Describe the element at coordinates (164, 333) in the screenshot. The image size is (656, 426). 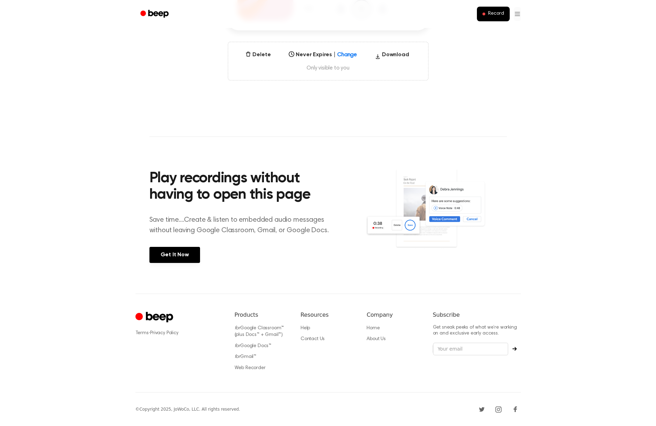
I see `a: Privacy Policy` at that location.